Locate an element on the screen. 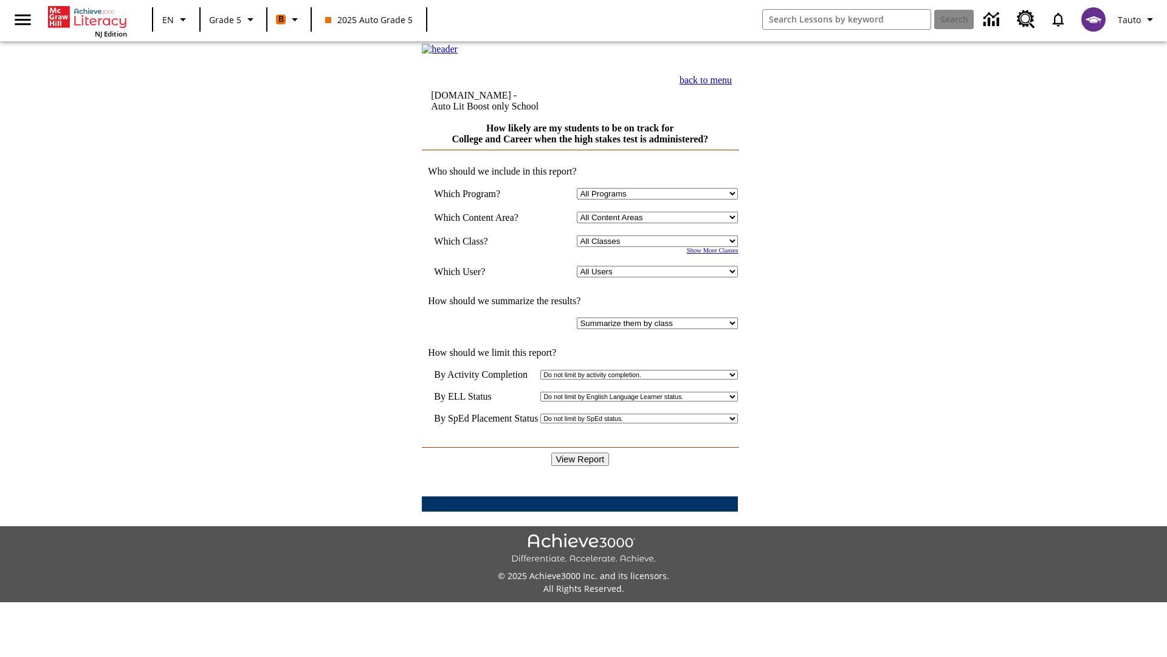  span: Tauto is located at coordinates (1130, 19).